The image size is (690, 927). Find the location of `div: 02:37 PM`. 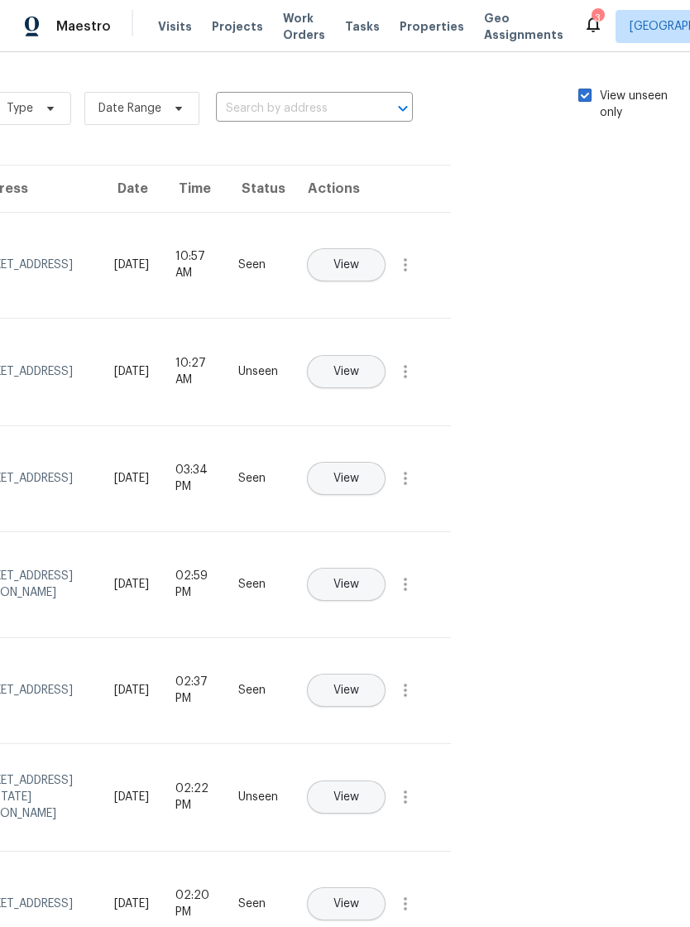

div: 02:37 PM is located at coordinates (194, 690).